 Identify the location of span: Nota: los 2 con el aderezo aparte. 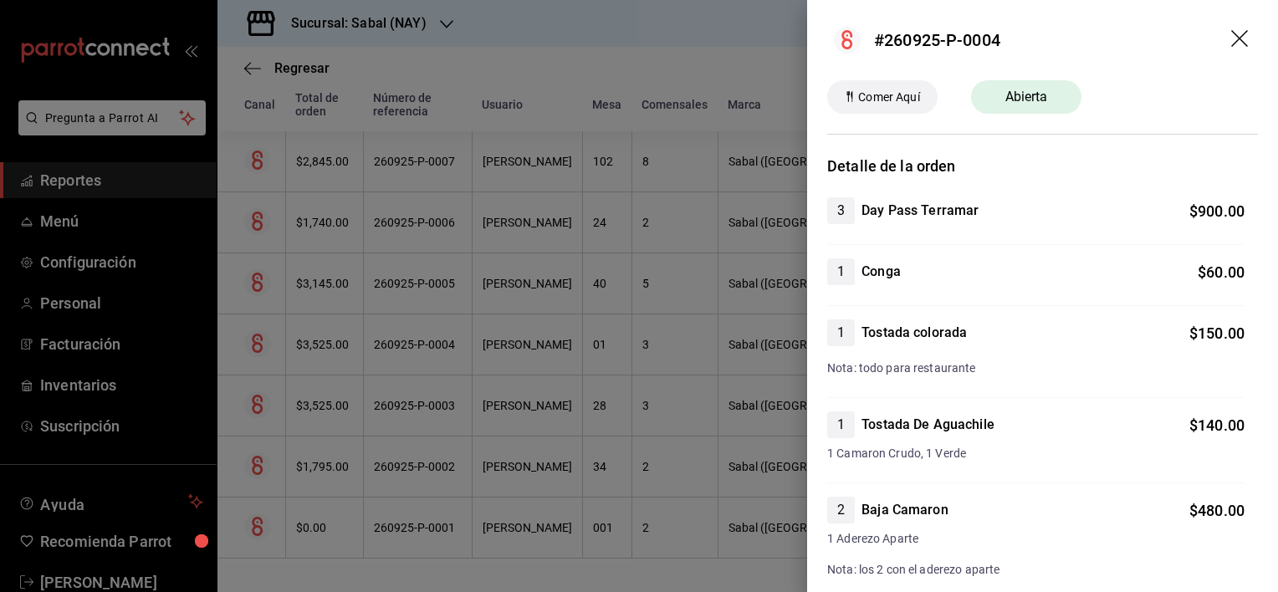
(913, 570).